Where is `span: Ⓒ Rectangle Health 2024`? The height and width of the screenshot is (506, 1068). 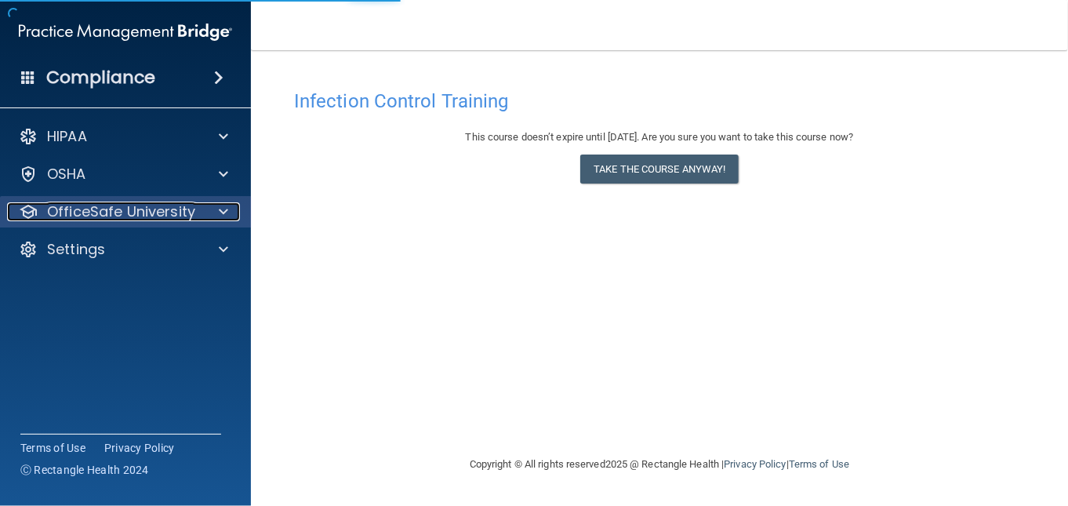
span: Ⓒ Rectangle Health 2024 is located at coordinates (85, 470).